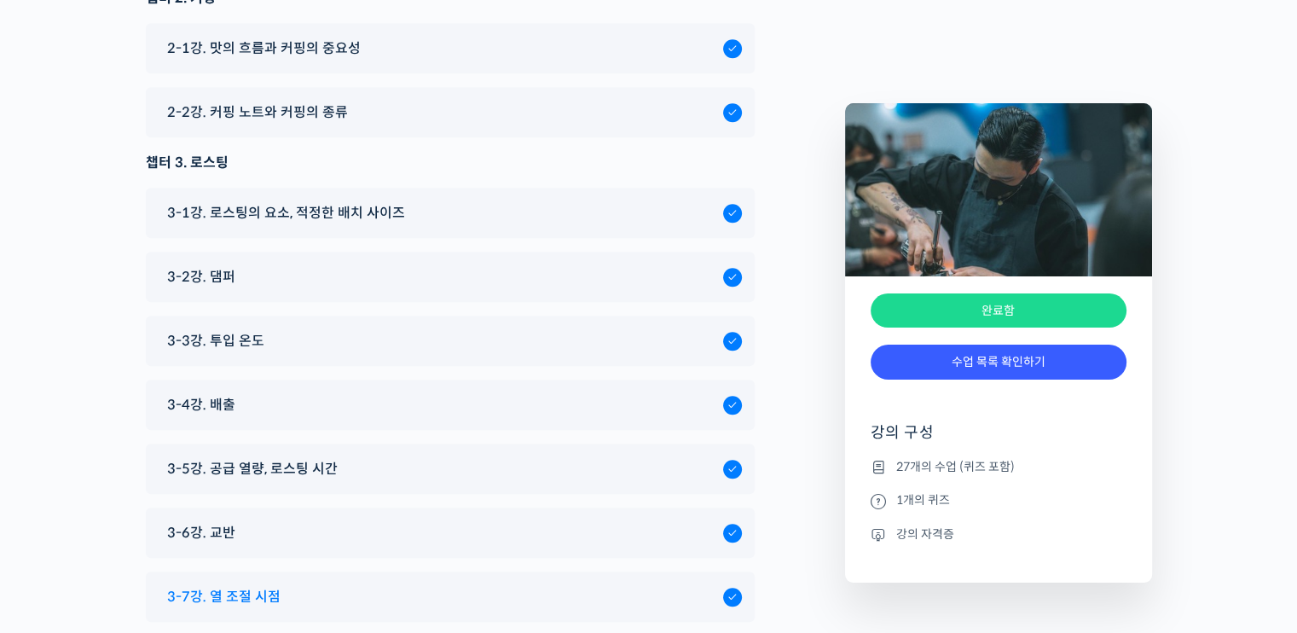  What do you see at coordinates (201, 276) in the screenshot?
I see `span: 3-2강. 댐퍼` at bounding box center [201, 276].